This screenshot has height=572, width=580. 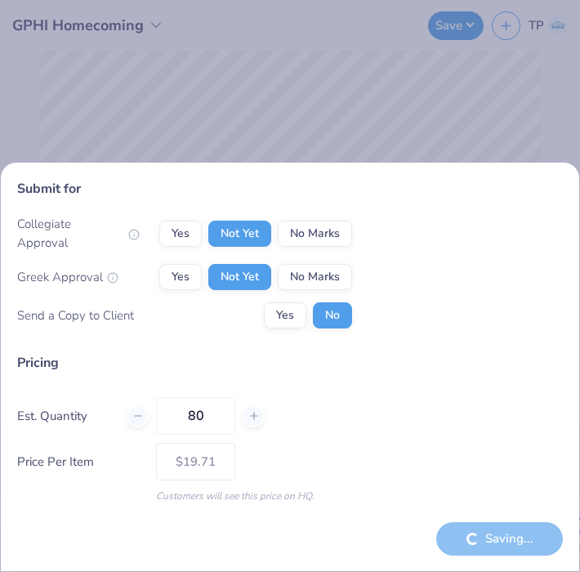 I want to click on div: Greek Approval, so click(x=68, y=277).